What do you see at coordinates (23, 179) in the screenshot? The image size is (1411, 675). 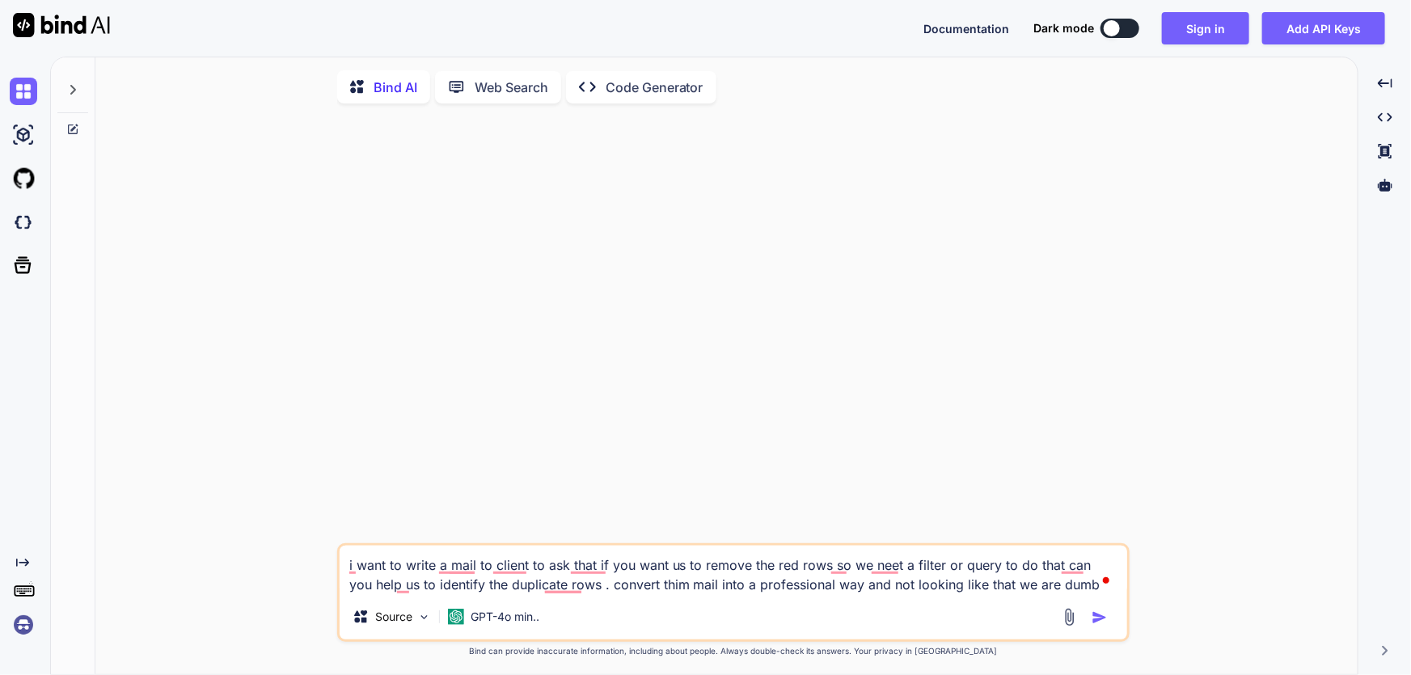 I see `img: githubLight` at bounding box center [23, 179].